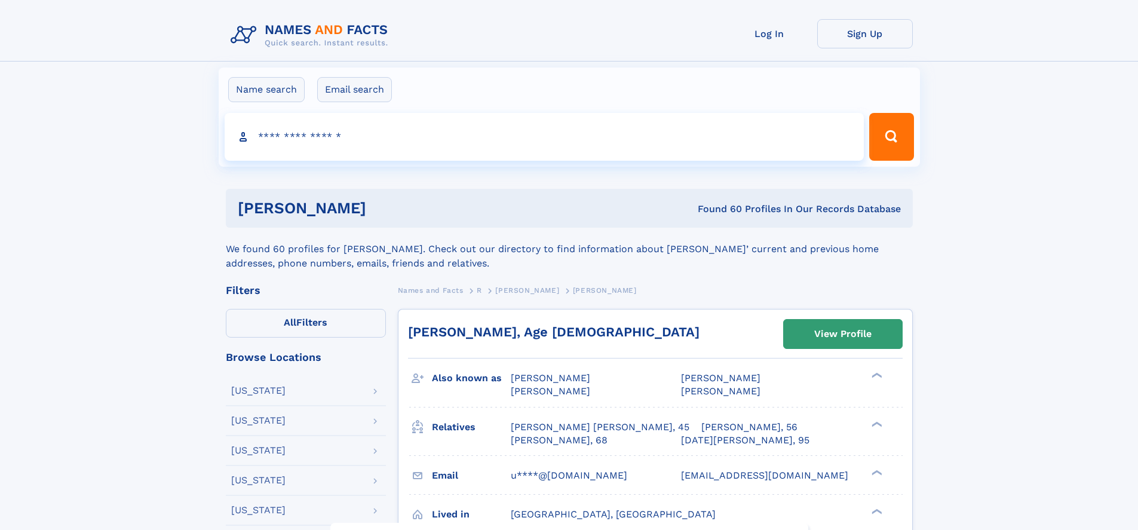  What do you see at coordinates (306, 357) in the screenshot?
I see `div: Browse Locations` at bounding box center [306, 357].